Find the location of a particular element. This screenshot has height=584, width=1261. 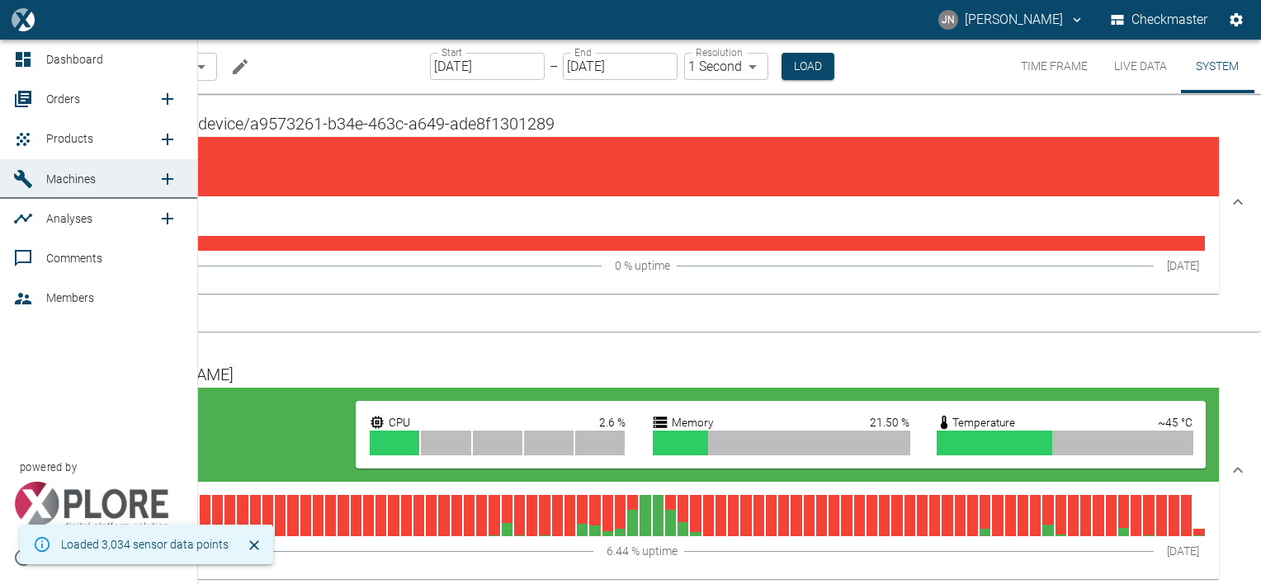

p: CPU is located at coordinates (400, 423).